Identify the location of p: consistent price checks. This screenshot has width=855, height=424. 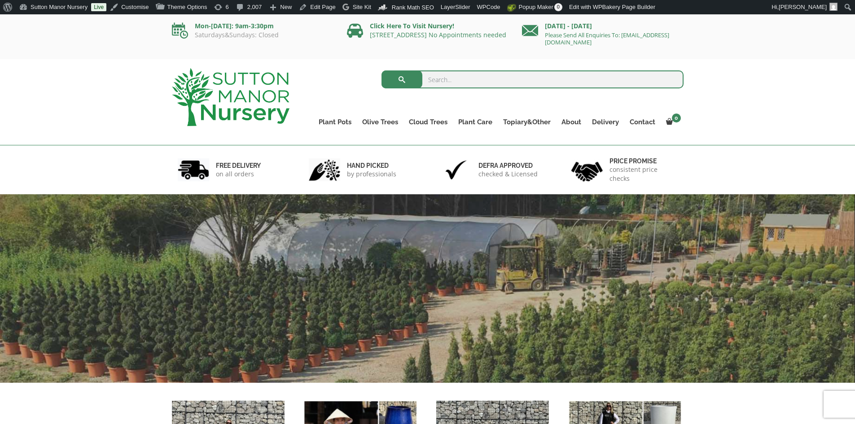
(644, 174).